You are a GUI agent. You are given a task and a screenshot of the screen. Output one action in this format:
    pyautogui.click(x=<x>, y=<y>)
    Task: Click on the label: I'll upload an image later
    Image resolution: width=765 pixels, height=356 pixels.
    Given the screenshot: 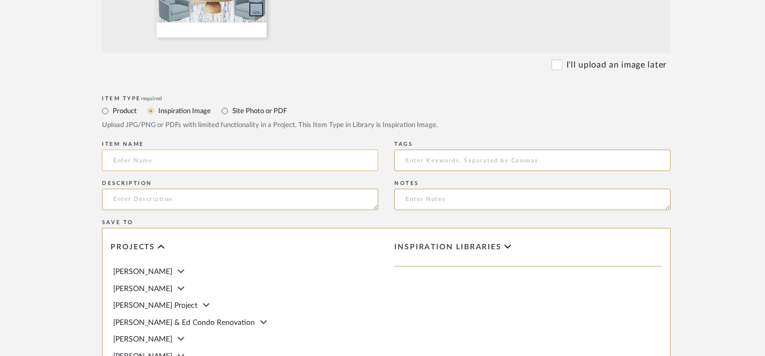 What is the action you would take?
    pyautogui.click(x=616, y=65)
    